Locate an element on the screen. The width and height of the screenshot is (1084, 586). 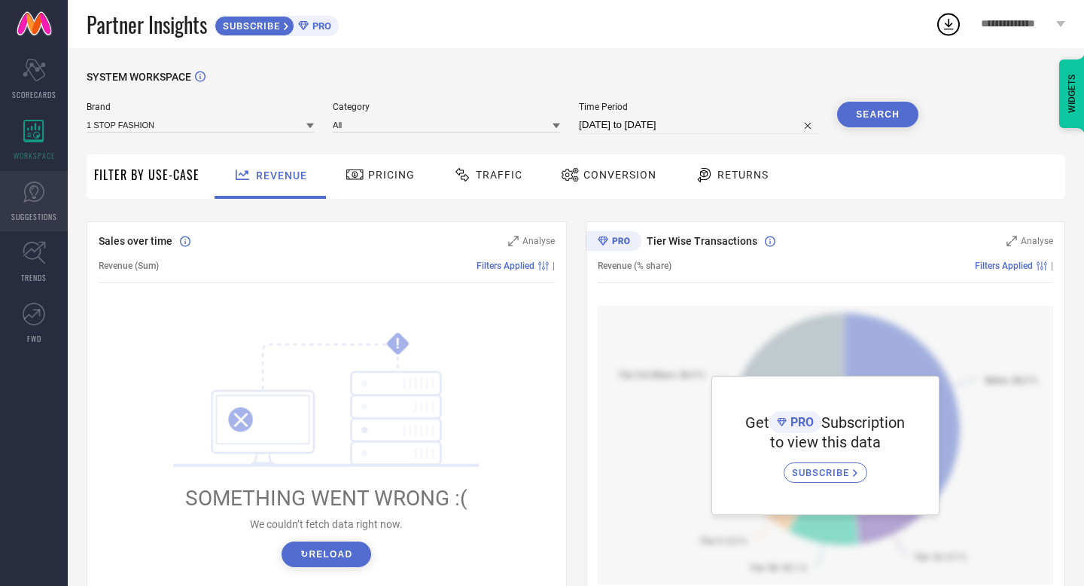
span: Conversion is located at coordinates (620, 175).